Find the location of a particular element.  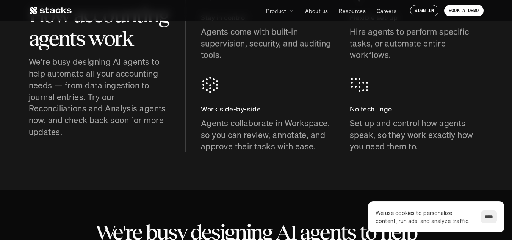

p: BOOK A DEMO is located at coordinates (464, 11).